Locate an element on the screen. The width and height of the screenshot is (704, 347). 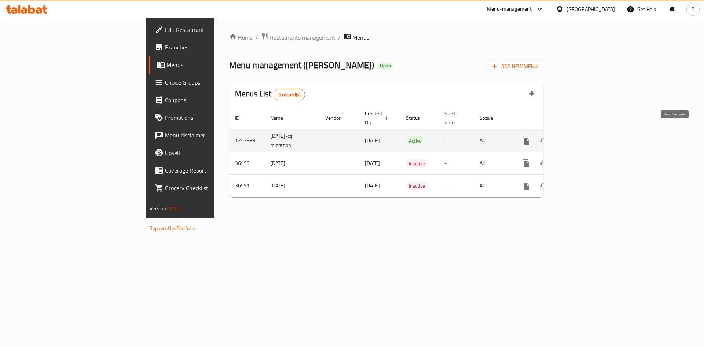
div: Active is located at coordinates (415, 141).